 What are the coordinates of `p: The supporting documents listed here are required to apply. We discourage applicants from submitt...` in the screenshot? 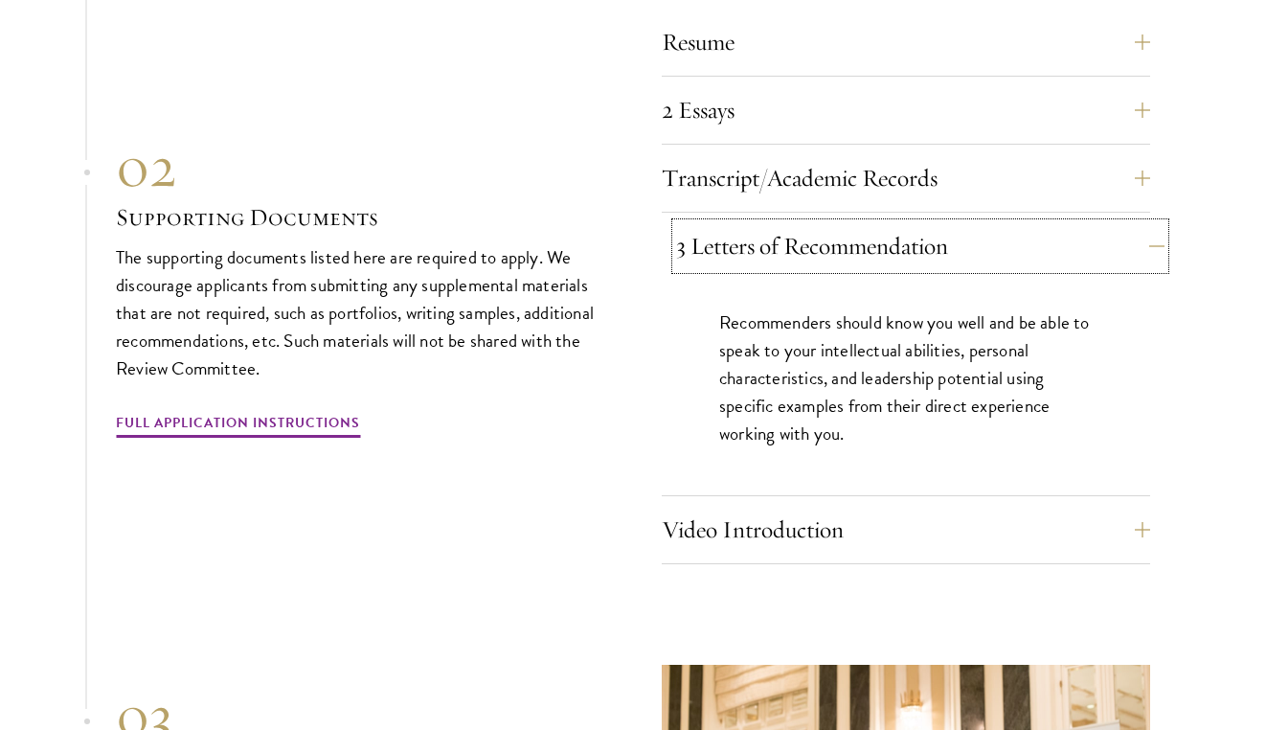 It's located at (360, 312).